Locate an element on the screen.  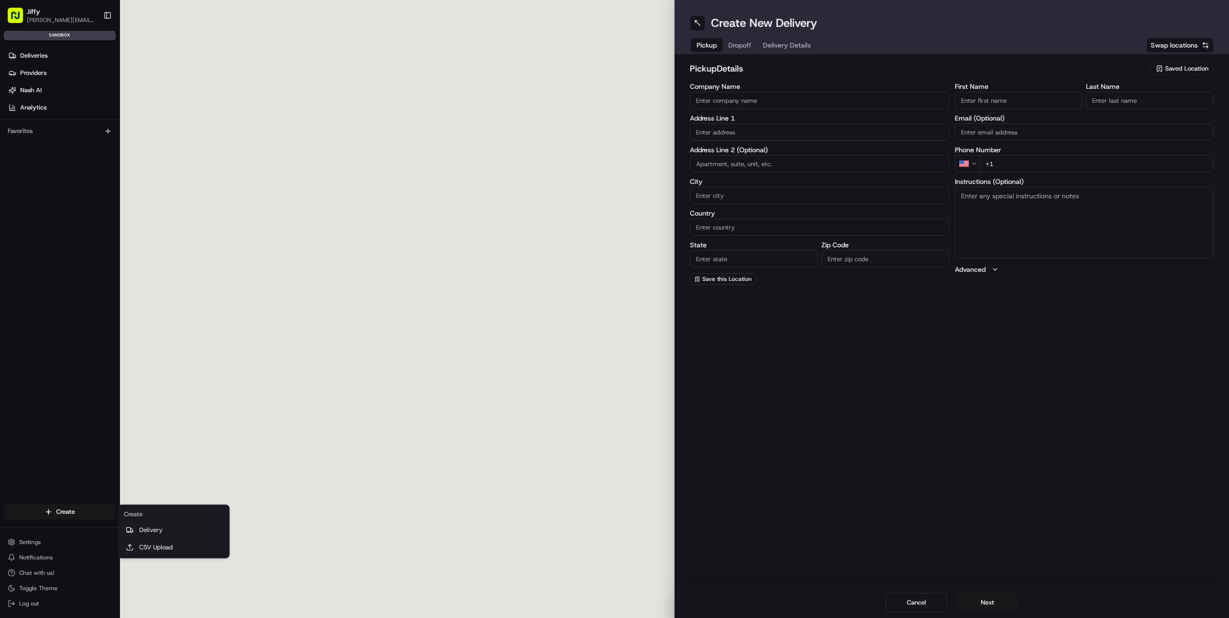
a: Delivery is located at coordinates (173, 530).